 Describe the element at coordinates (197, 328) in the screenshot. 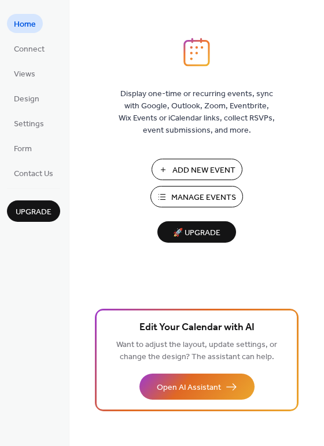

I see `span: Edit Your Calendar with AI` at that location.